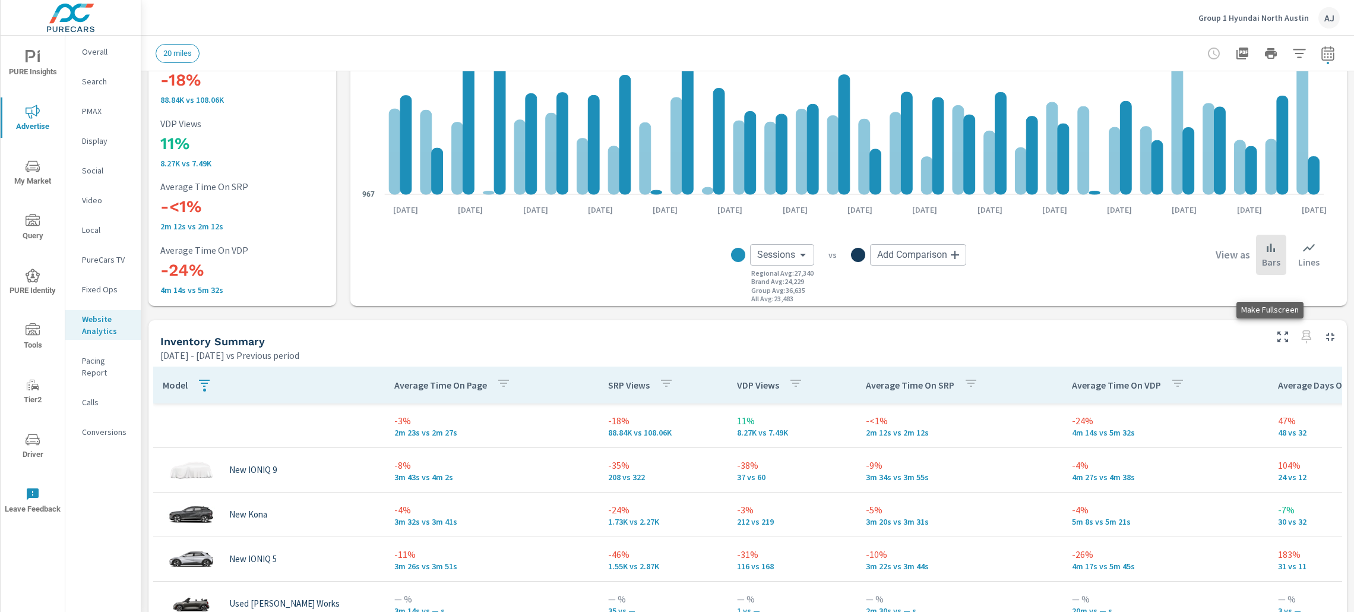 The width and height of the screenshot is (1354, 612). What do you see at coordinates (492, 432) in the screenshot?
I see `p: 2m 23s vs 2m 27s` at bounding box center [492, 432].